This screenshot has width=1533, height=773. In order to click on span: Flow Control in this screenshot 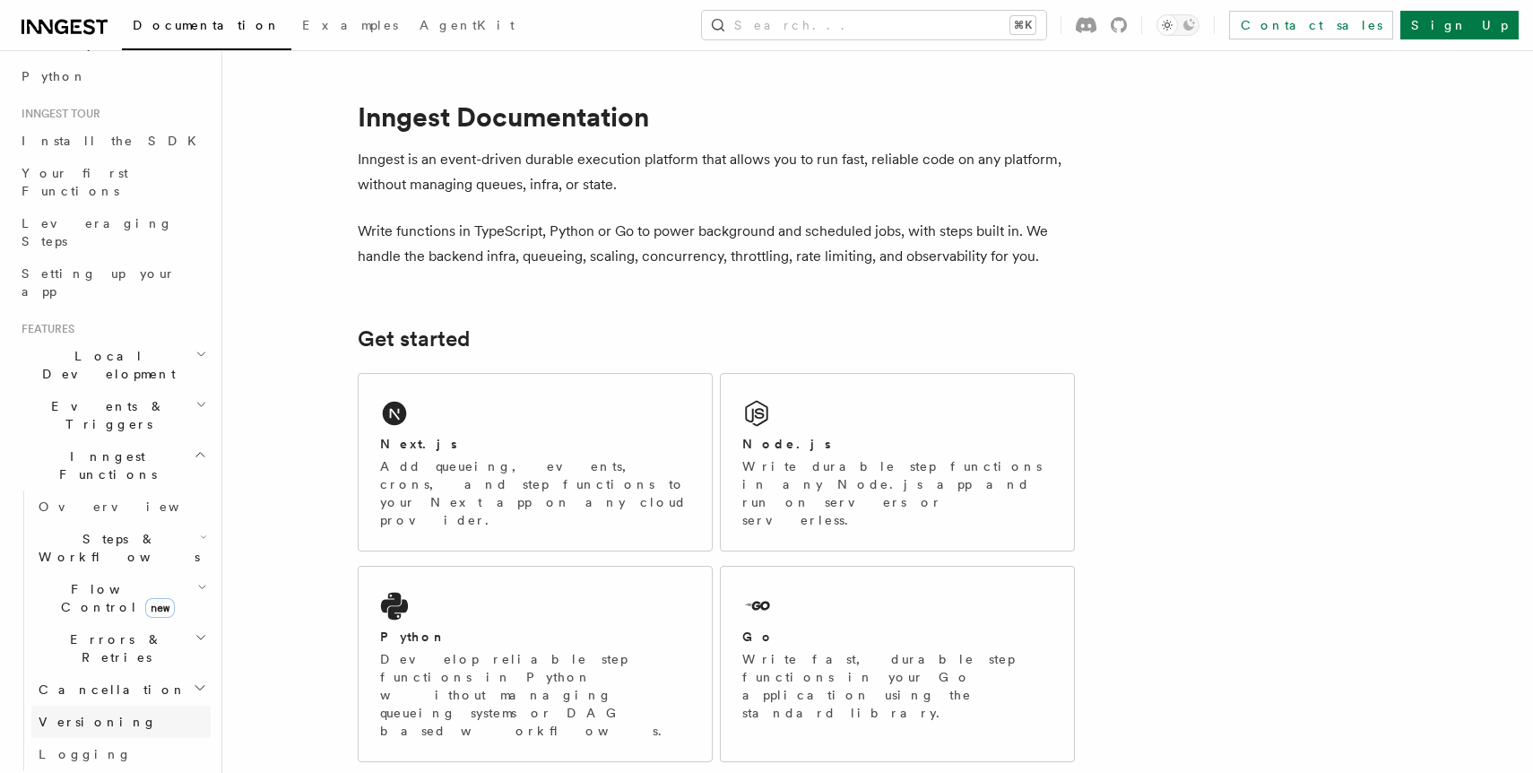, I will do `click(114, 598)`.